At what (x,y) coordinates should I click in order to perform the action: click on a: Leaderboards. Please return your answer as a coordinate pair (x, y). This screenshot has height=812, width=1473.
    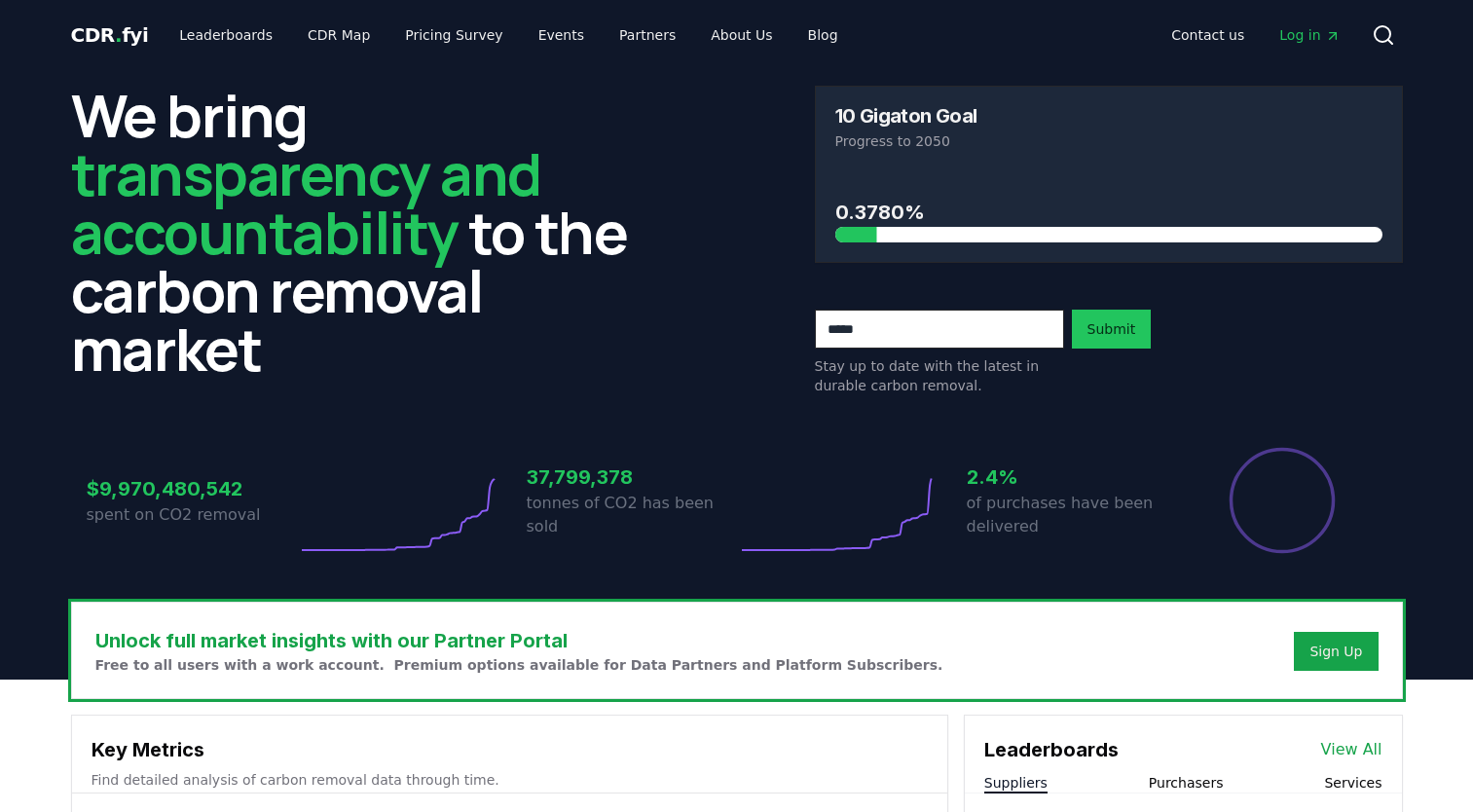
    Looking at the image, I should click on (226, 35).